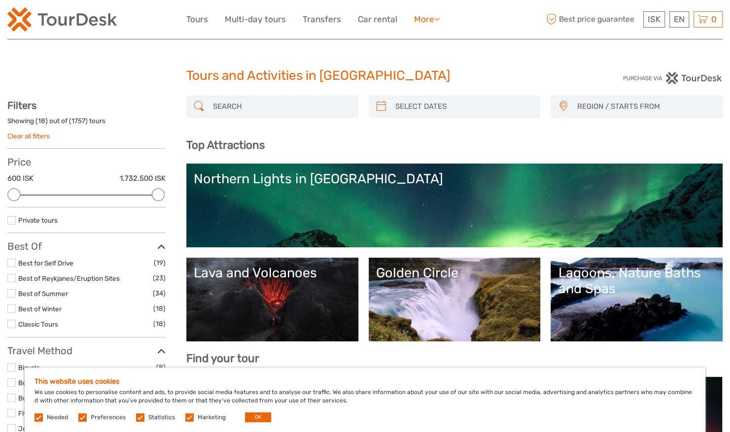 The width and height of the screenshot is (730, 432). What do you see at coordinates (714, 19) in the screenshot?
I see `span: 0` at bounding box center [714, 19].